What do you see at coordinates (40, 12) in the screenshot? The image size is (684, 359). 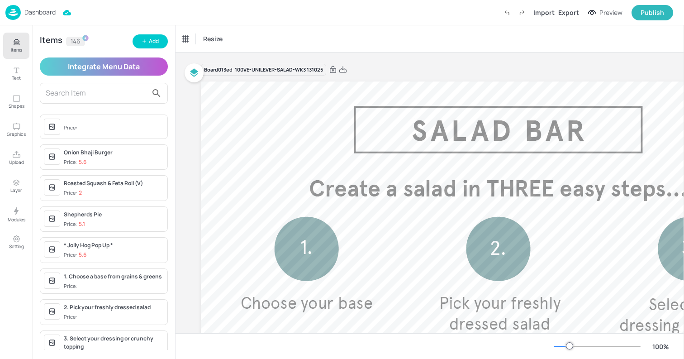 I see `p: Dashboard` at bounding box center [40, 12].